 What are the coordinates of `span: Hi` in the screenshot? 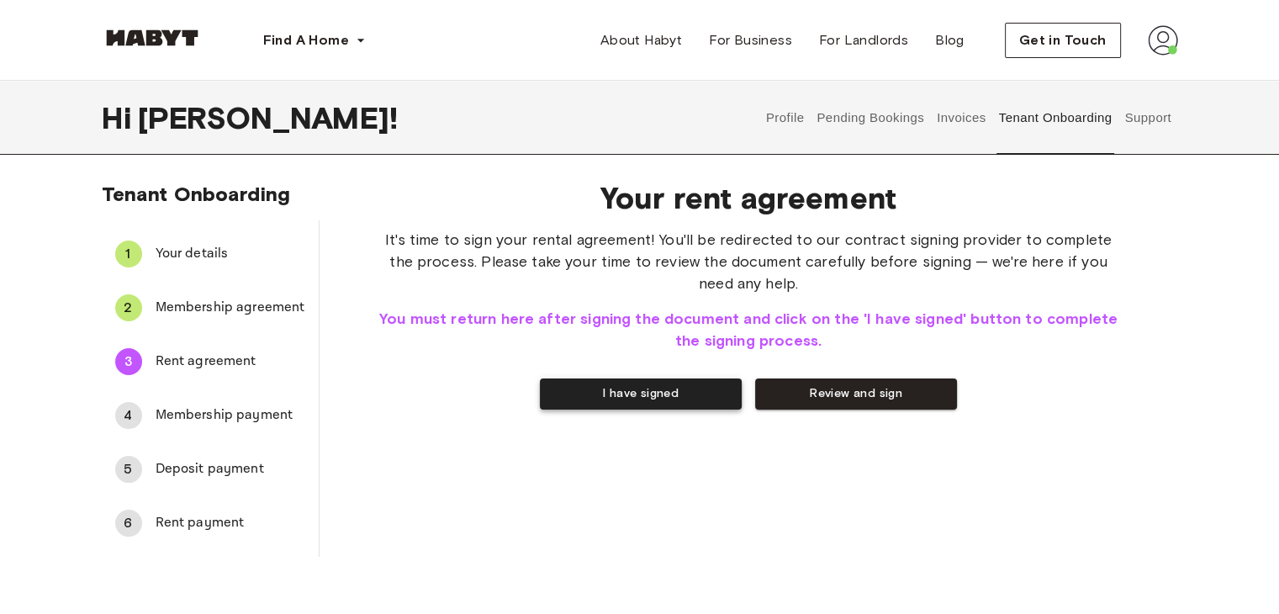 It's located at (119, 118).